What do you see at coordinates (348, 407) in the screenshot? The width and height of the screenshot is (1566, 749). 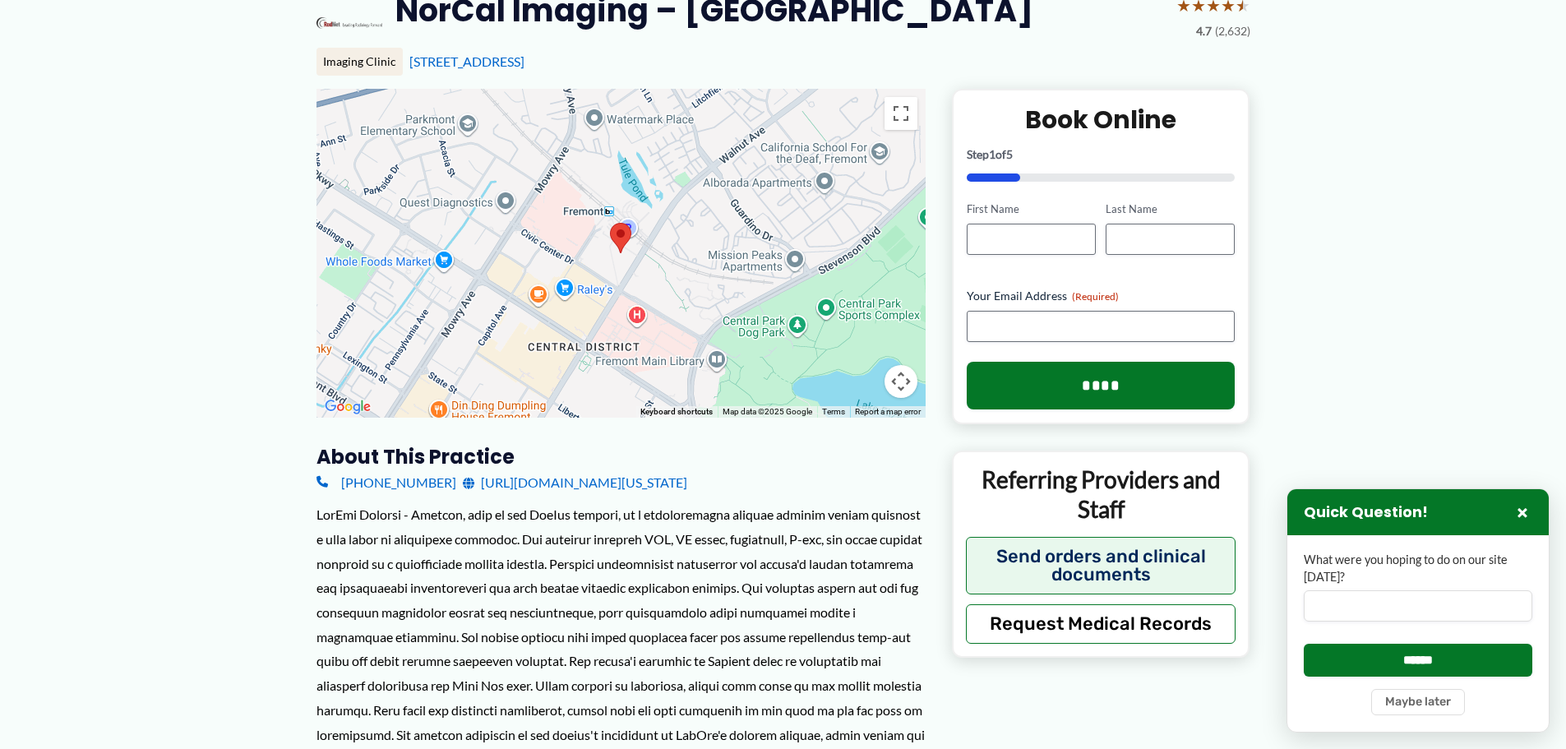 I see `a: Open this area in Google Maps (opens a new window)` at bounding box center [348, 407].